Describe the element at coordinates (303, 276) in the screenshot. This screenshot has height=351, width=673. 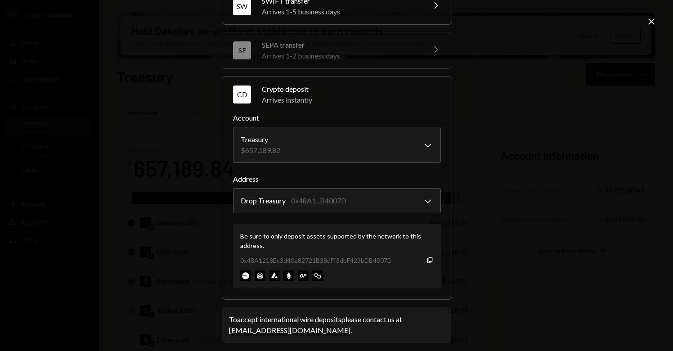
I see `img: optimism-mainnet` at that location.